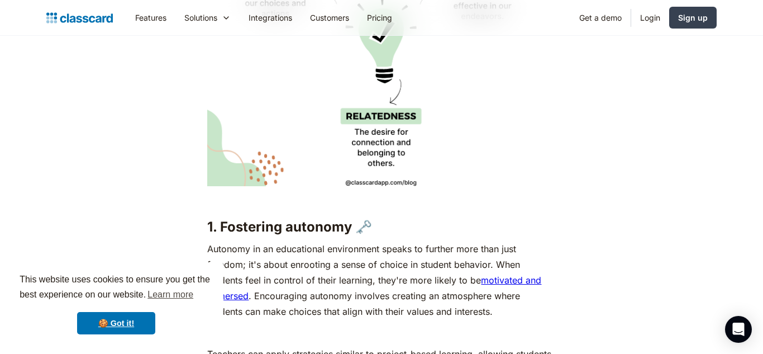 Image resolution: width=763 pixels, height=354 pixels. Describe the element at coordinates (381, 227) in the screenshot. I see `h3: 1. Fostering autonomy 🗝️` at that location.